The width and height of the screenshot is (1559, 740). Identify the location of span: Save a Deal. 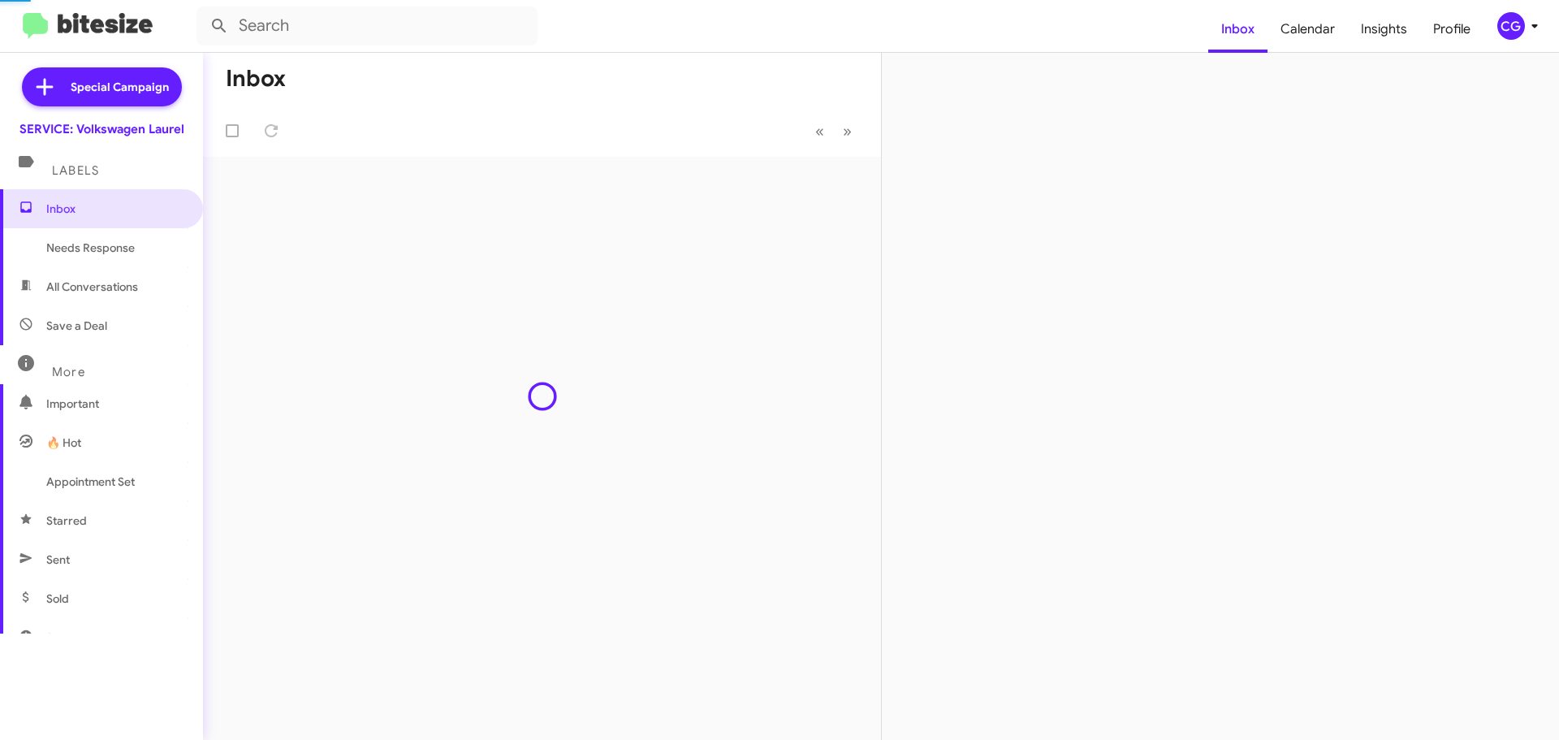
(76, 326).